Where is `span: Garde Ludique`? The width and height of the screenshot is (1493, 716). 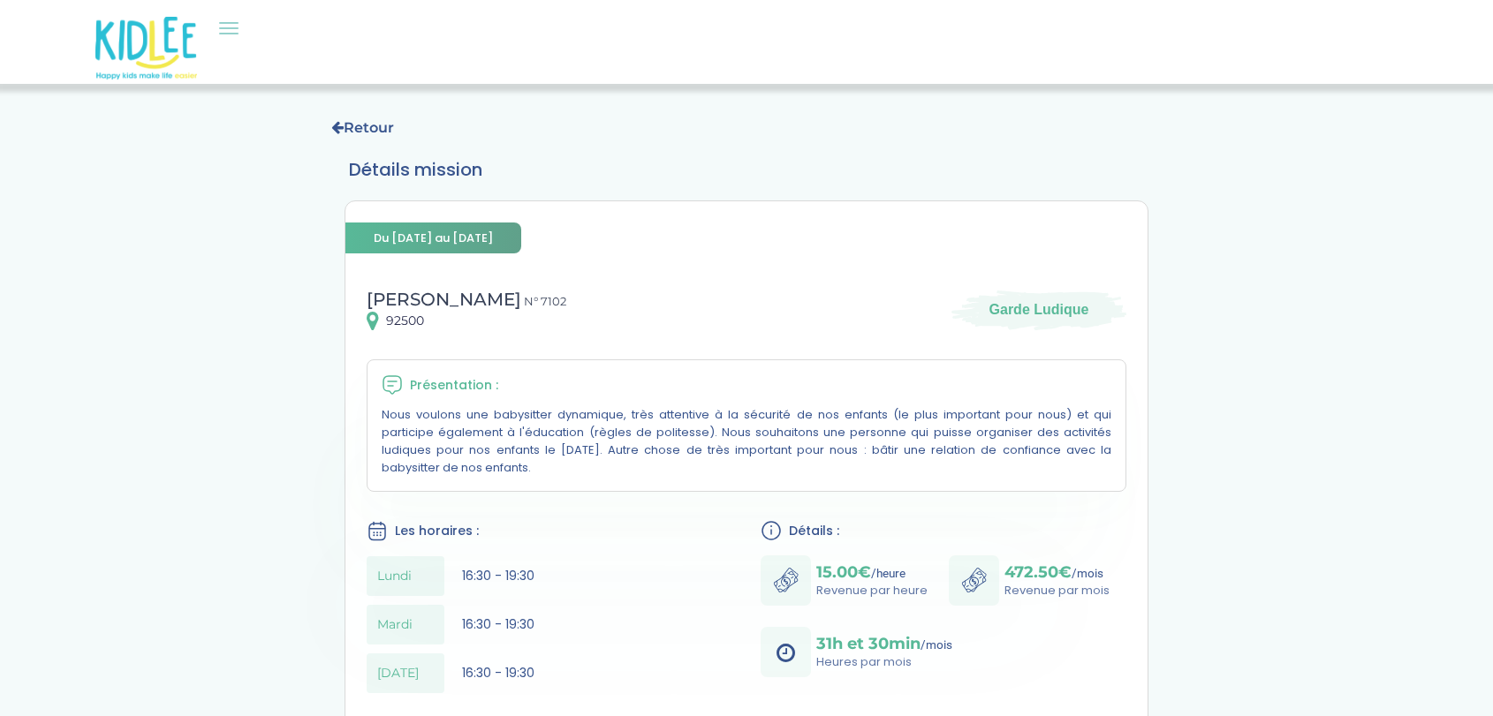
span: Garde Ludique is located at coordinates (1039, 310).